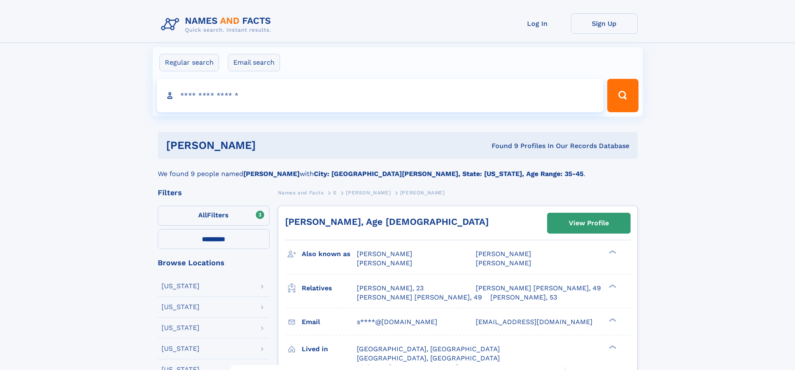  What do you see at coordinates (623, 96) in the screenshot?
I see `button: Search Button` at bounding box center [623, 96].